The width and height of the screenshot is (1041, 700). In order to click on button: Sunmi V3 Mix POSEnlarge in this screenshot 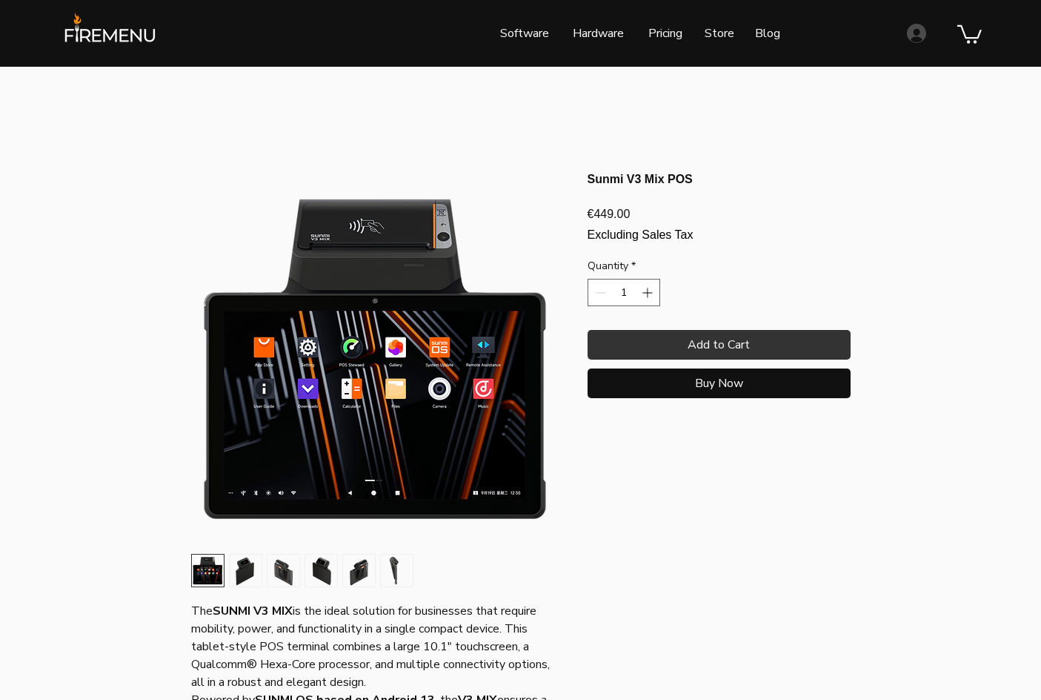, I will do `click(377, 358)`.